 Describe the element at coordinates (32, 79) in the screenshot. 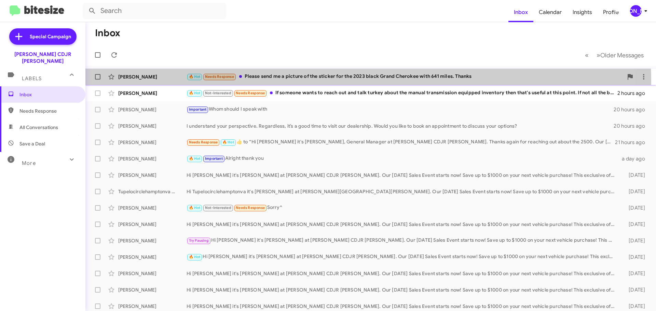

I see `span: Labels` at that location.